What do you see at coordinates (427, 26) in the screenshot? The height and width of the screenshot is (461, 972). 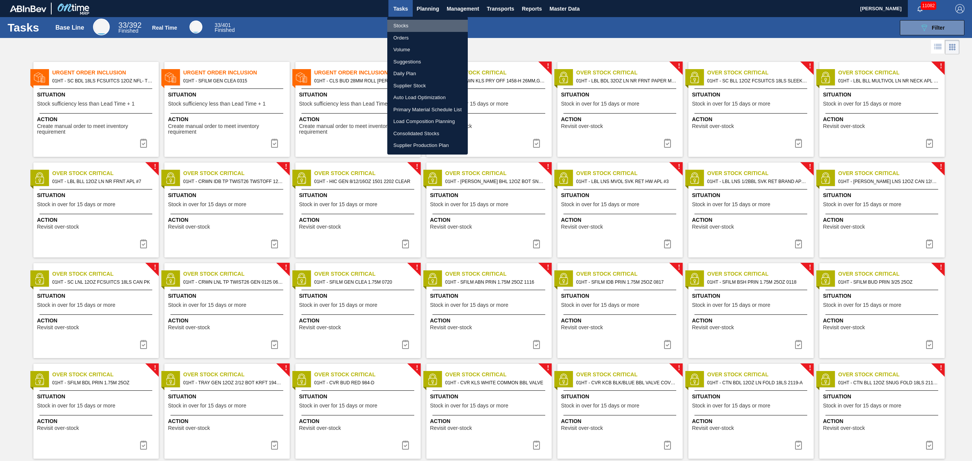 I see `a: Stocks` at bounding box center [427, 26].